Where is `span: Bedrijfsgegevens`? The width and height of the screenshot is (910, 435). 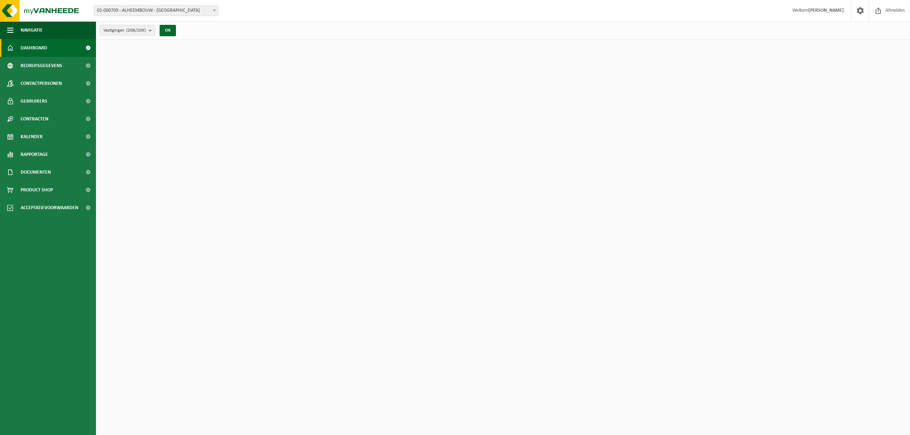
span: Bedrijfsgegevens is located at coordinates (41, 66).